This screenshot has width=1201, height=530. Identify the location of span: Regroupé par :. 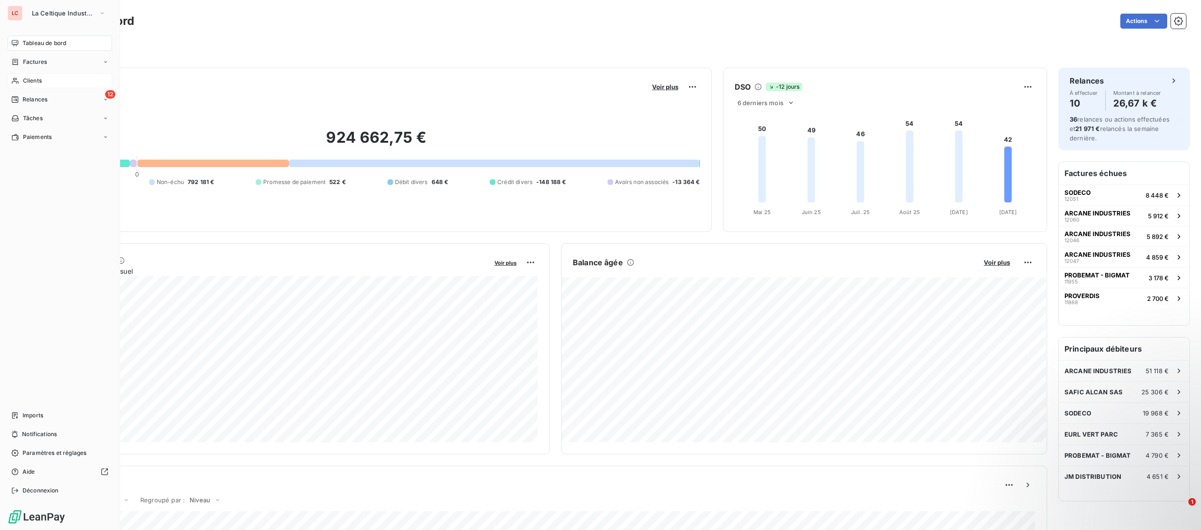
(162, 500).